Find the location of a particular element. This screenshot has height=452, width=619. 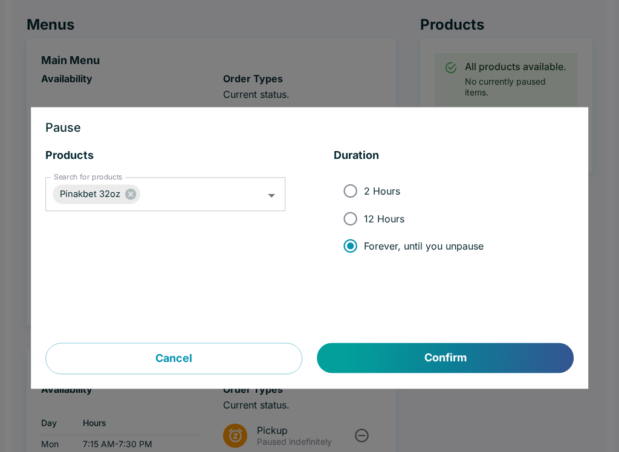

span: 2 Hours is located at coordinates (382, 191).